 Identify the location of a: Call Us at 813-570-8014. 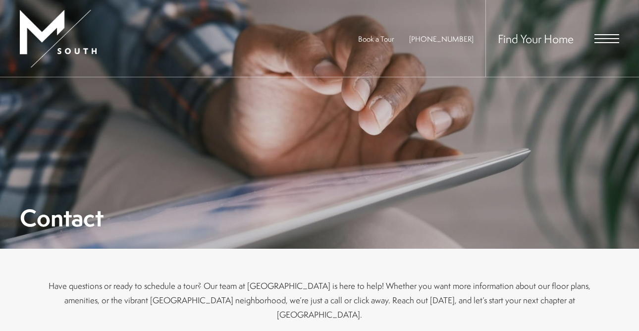
(442, 39).